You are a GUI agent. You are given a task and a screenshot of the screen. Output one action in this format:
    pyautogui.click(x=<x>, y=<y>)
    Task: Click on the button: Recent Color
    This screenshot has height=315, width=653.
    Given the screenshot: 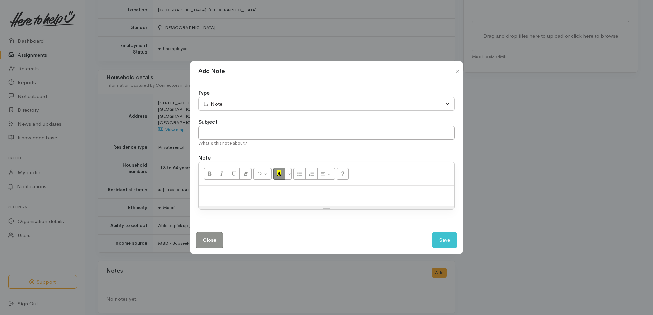 What is the action you would take?
    pyautogui.click(x=279, y=174)
    